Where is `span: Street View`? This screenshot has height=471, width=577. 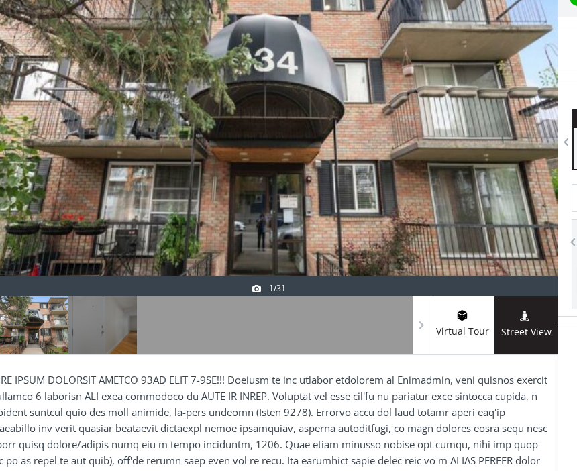
span: Street View is located at coordinates (527, 333).